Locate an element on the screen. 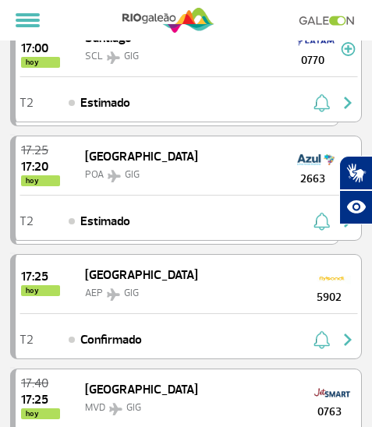 Image resolution: width=372 pixels, height=427 pixels. span: 0770 is located at coordinates (313, 60).